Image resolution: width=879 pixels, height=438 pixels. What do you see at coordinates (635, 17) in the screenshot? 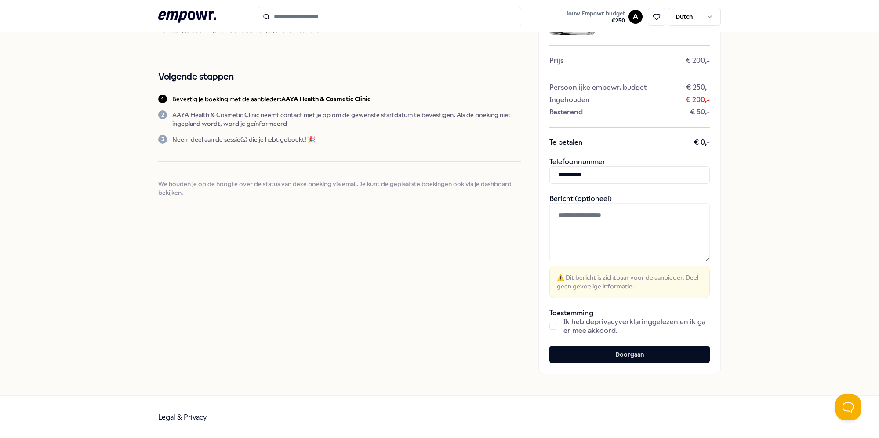
I see `button: A` at bounding box center [635, 17].